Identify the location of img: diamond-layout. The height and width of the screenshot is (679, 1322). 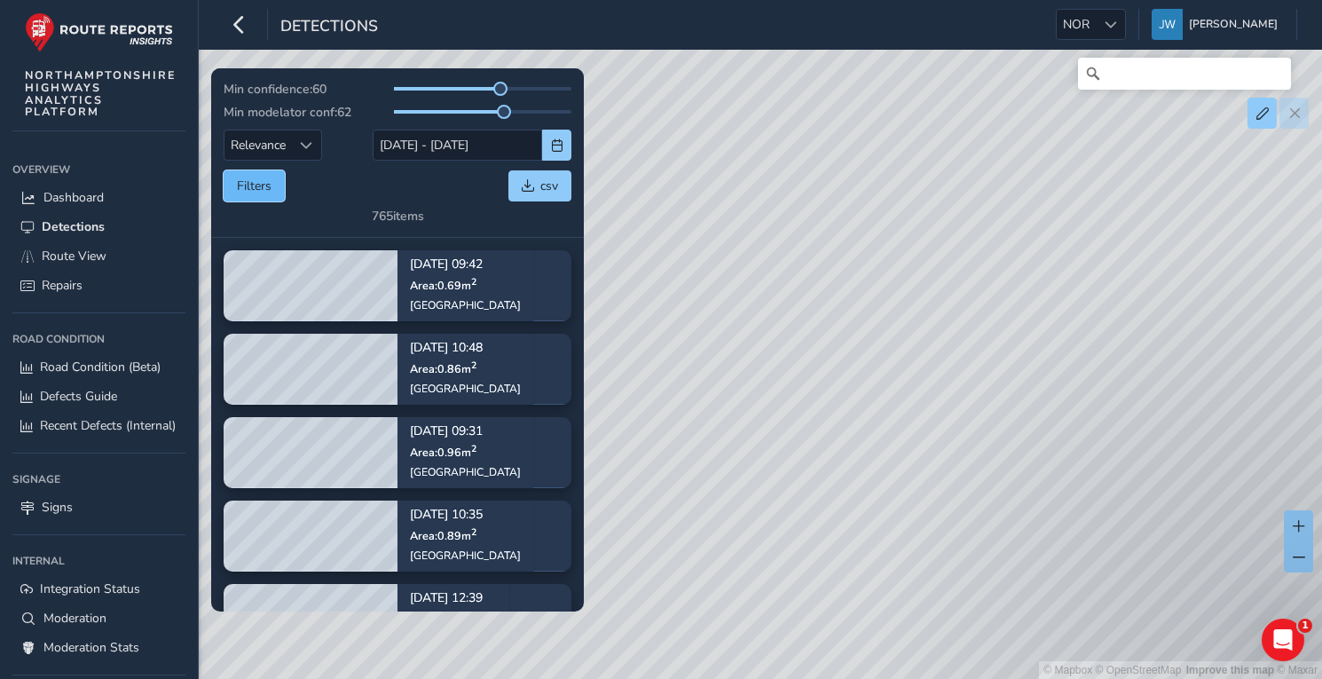
(1167, 24).